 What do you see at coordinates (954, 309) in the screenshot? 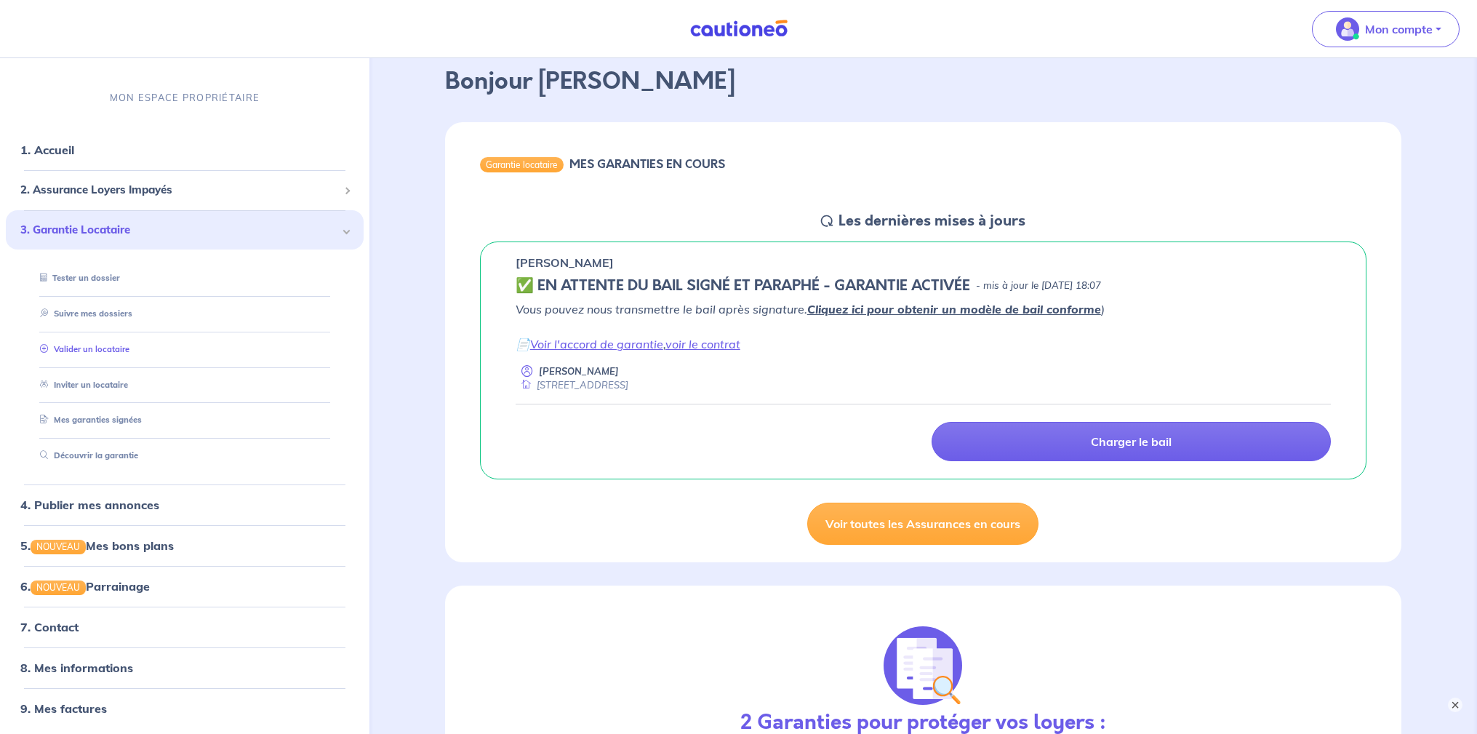
I see `a: Cliquez ici pour obtenir un modèle de bail conforme` at bounding box center [954, 309].